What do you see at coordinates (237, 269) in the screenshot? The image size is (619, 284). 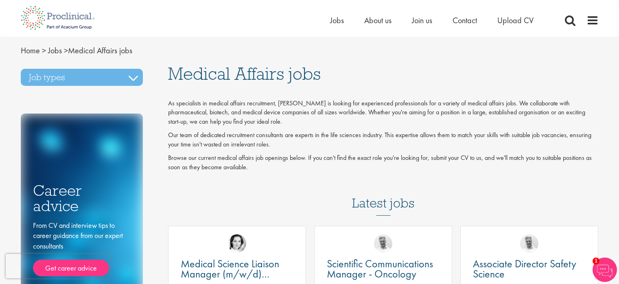 I see `a: Medical Science Liaison Manager (m/w/d) Nephrologie` at bounding box center [237, 269].